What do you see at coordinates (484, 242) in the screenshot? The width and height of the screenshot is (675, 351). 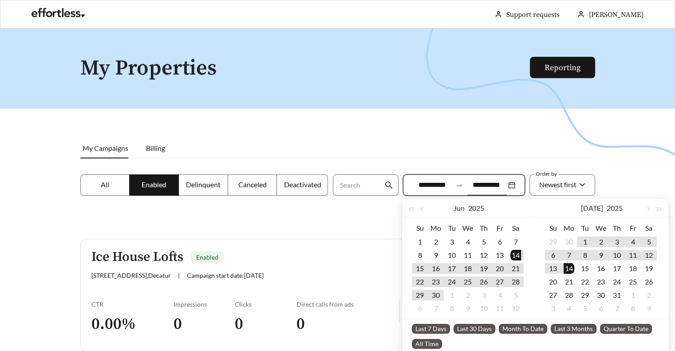 I see `div: 5` at bounding box center [484, 242].